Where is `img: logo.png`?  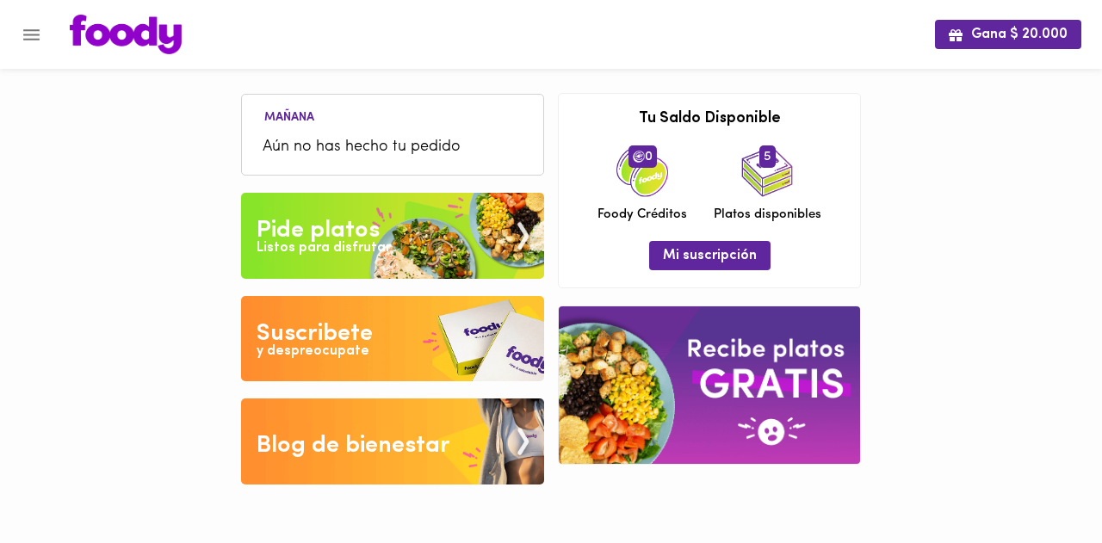 img: logo.png is located at coordinates (126, 34).